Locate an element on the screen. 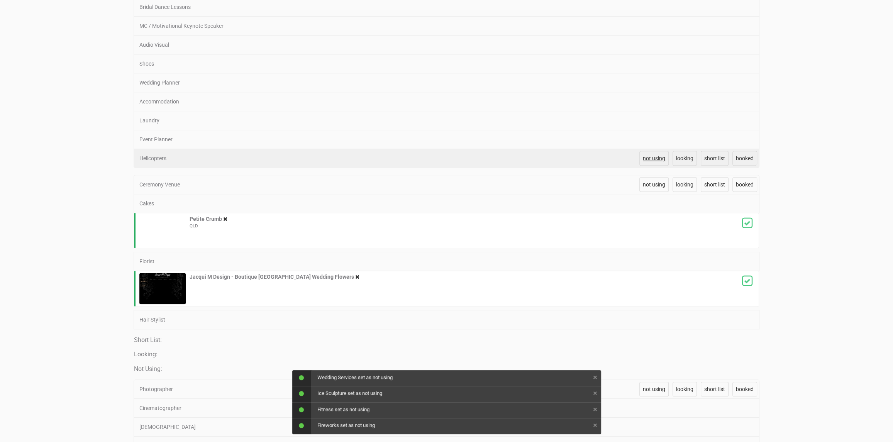 Image resolution: width=893 pixels, height=442 pixels. div: MC / Motivational Keynote Speaker is located at coordinates (385, 26).